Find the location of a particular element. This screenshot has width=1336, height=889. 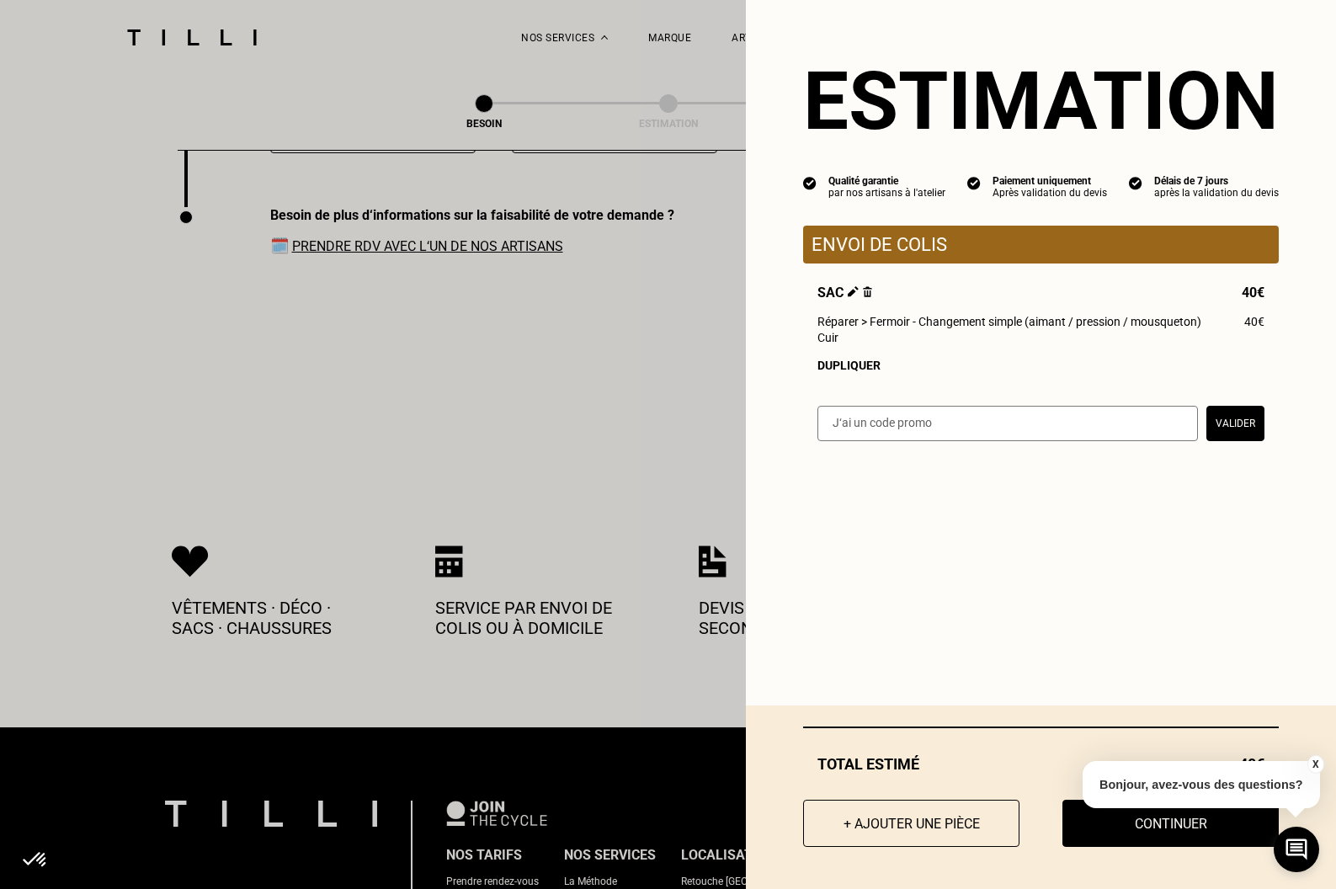

p: Envoi de colis is located at coordinates (1040, 244).